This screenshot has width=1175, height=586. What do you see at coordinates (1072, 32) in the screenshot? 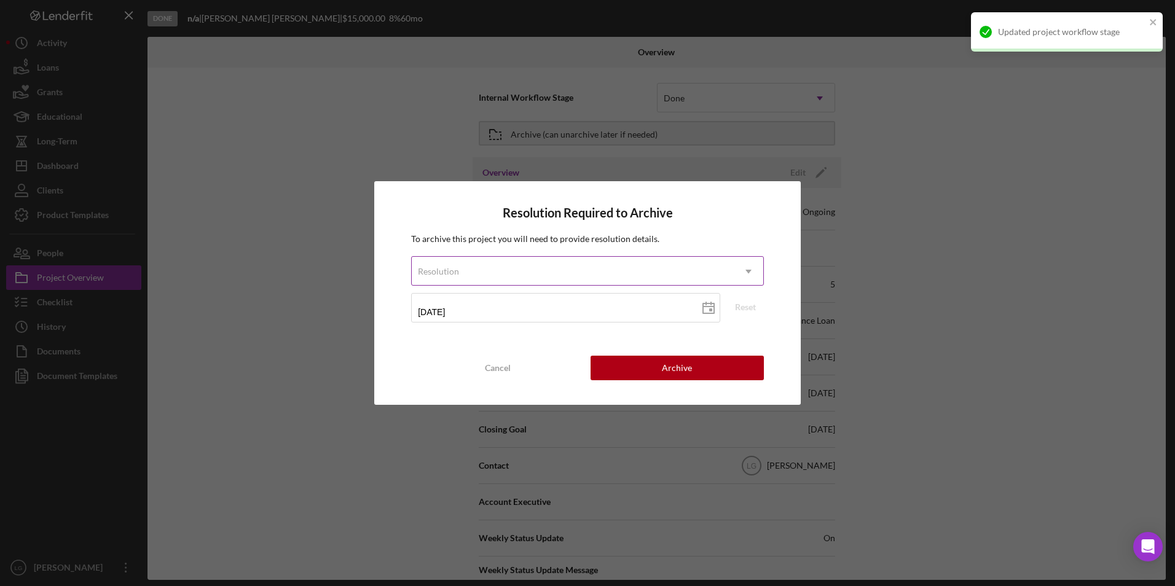
I see `div: Updated project workflow stage` at bounding box center [1072, 32].